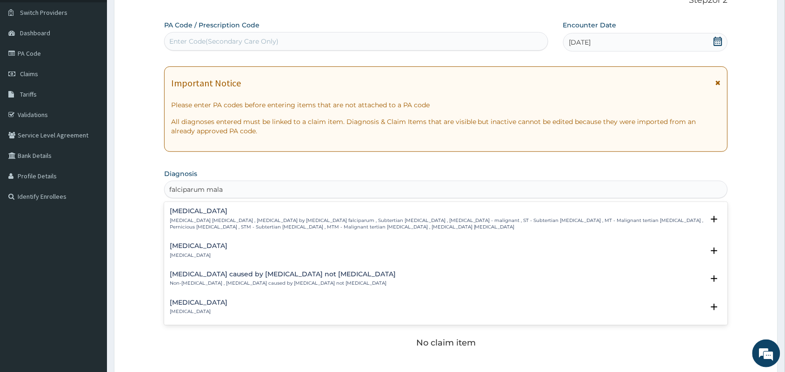 The image size is (785, 372). Describe the element at coordinates (91, 164) in the screenshot. I see `span: We're online!` at that location.